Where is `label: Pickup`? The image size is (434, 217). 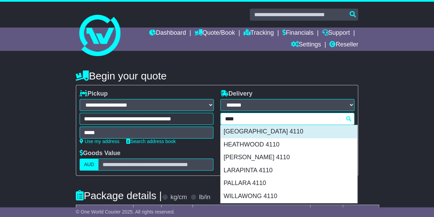 label: Pickup is located at coordinates (94, 94).